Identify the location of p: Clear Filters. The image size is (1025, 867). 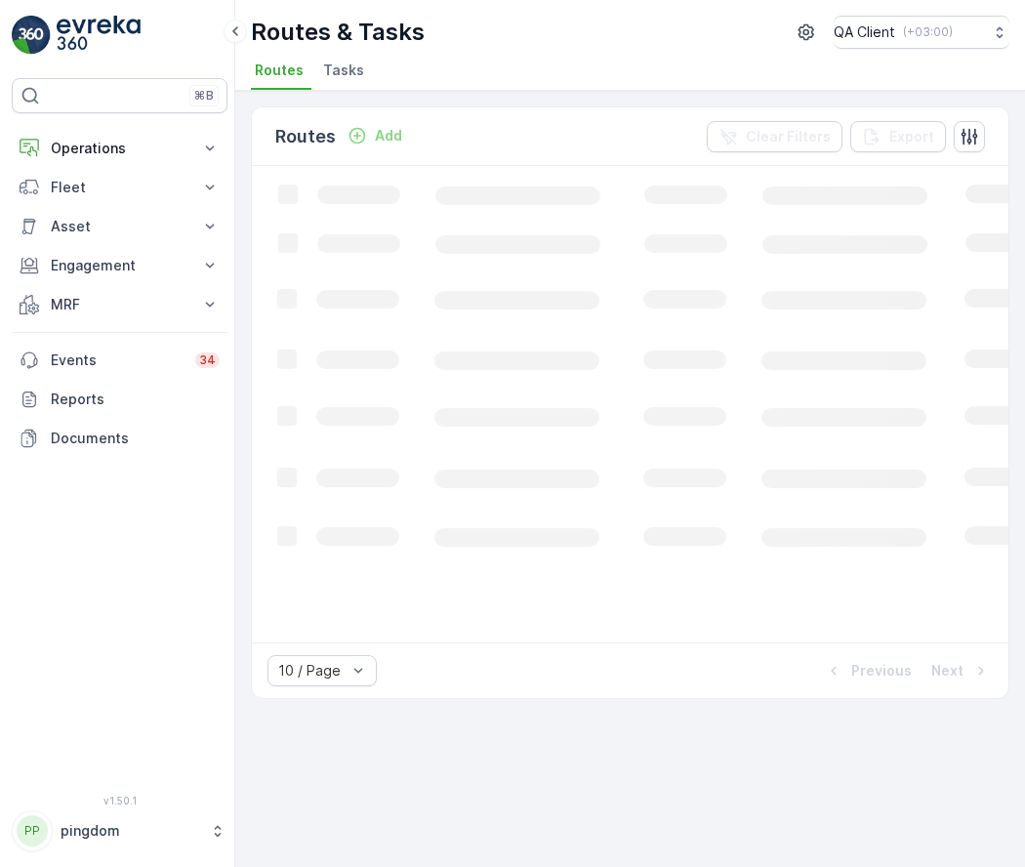
(788, 137).